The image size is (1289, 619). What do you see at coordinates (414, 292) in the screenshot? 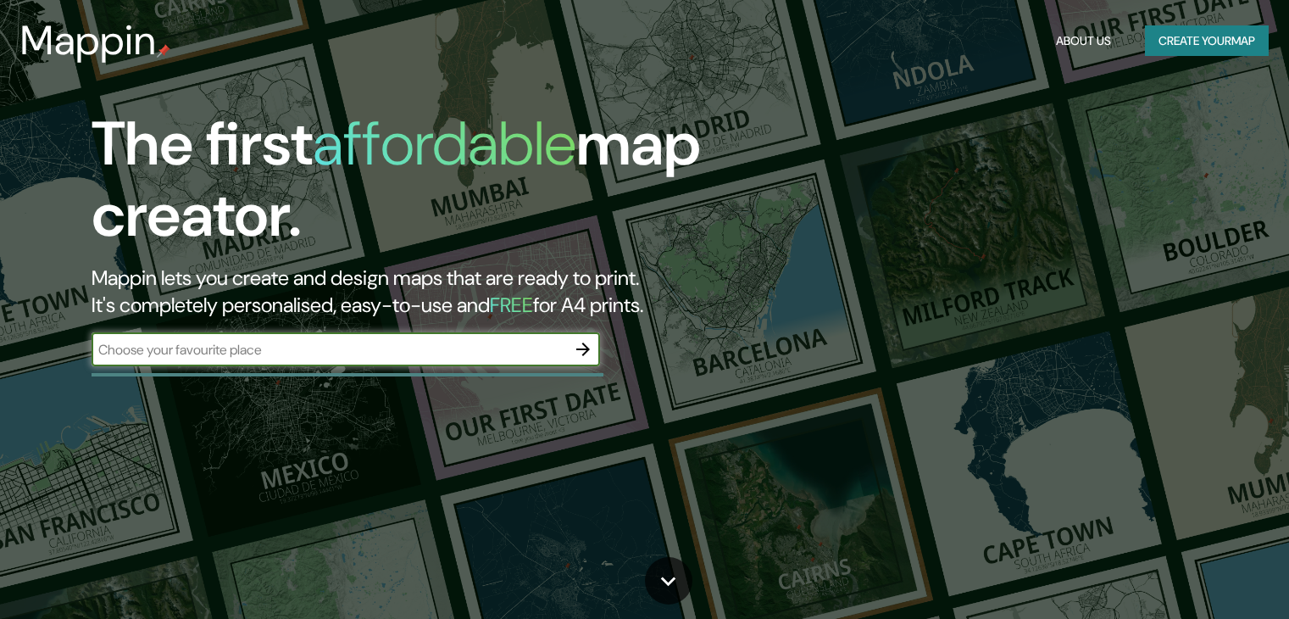
I see `h2: Mappin lets you create and design maps that are ready to print. It's completely personalised, eas...` at bounding box center [414, 292].